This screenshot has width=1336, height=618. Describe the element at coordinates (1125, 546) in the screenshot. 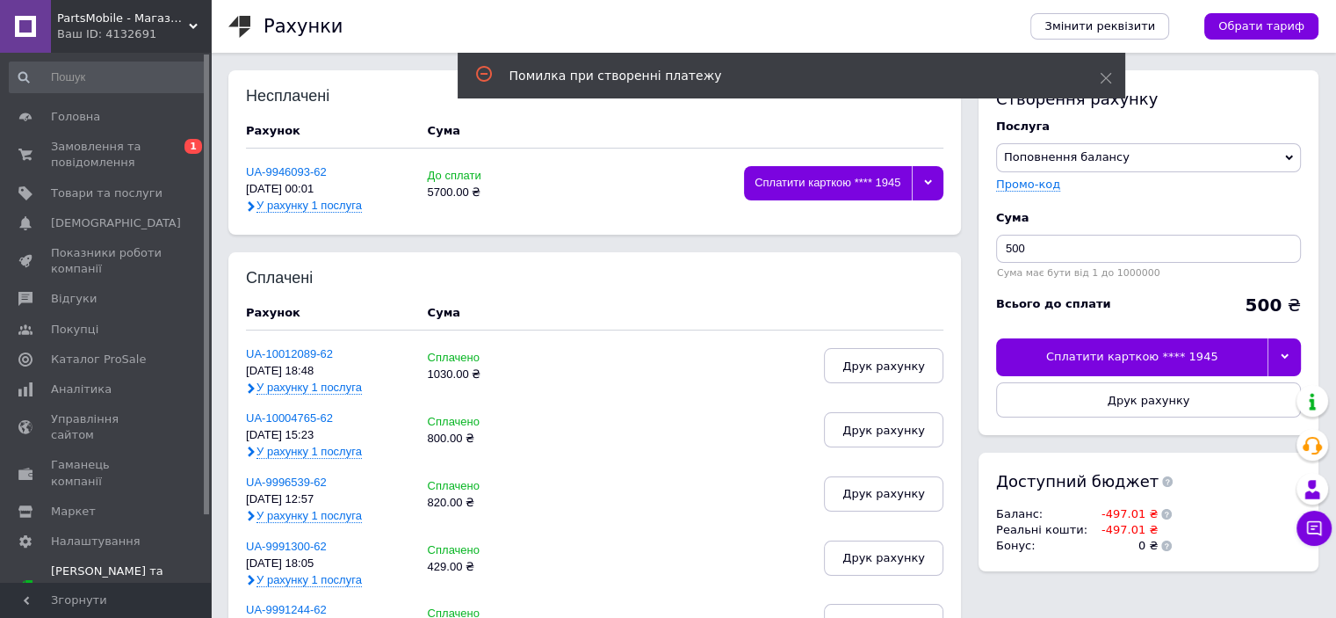

I see `td: 0 ₴` at that location.